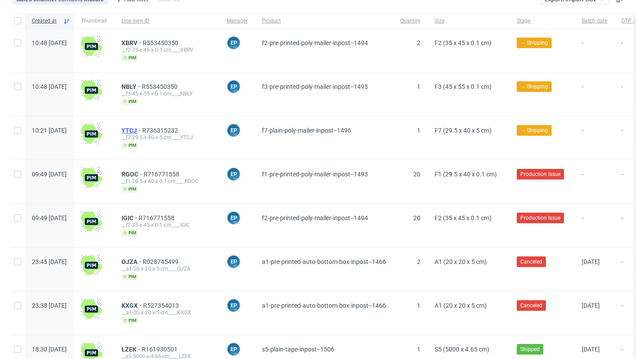 The image size is (636, 359). I want to click on span: Line item ID, so click(167, 21).